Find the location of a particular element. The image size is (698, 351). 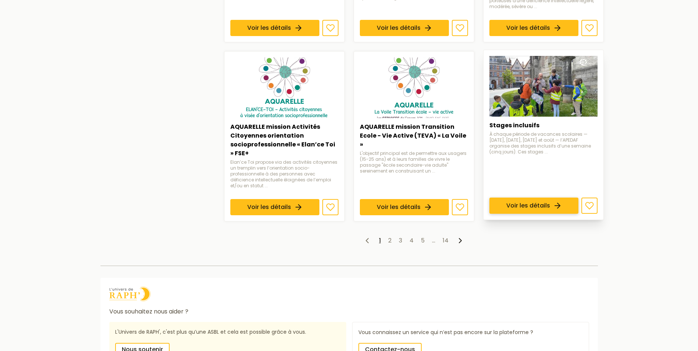

a: 3 is located at coordinates (400, 240).